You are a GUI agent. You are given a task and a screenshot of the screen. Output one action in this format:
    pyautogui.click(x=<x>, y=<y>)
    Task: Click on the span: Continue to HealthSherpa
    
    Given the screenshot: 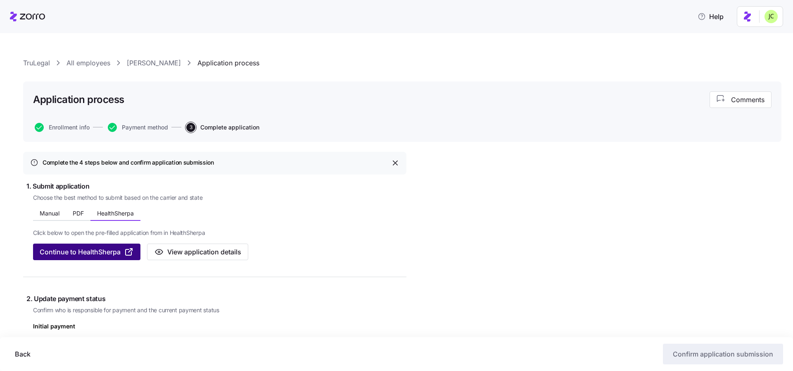 What is the action you would take?
    pyautogui.click(x=80, y=252)
    